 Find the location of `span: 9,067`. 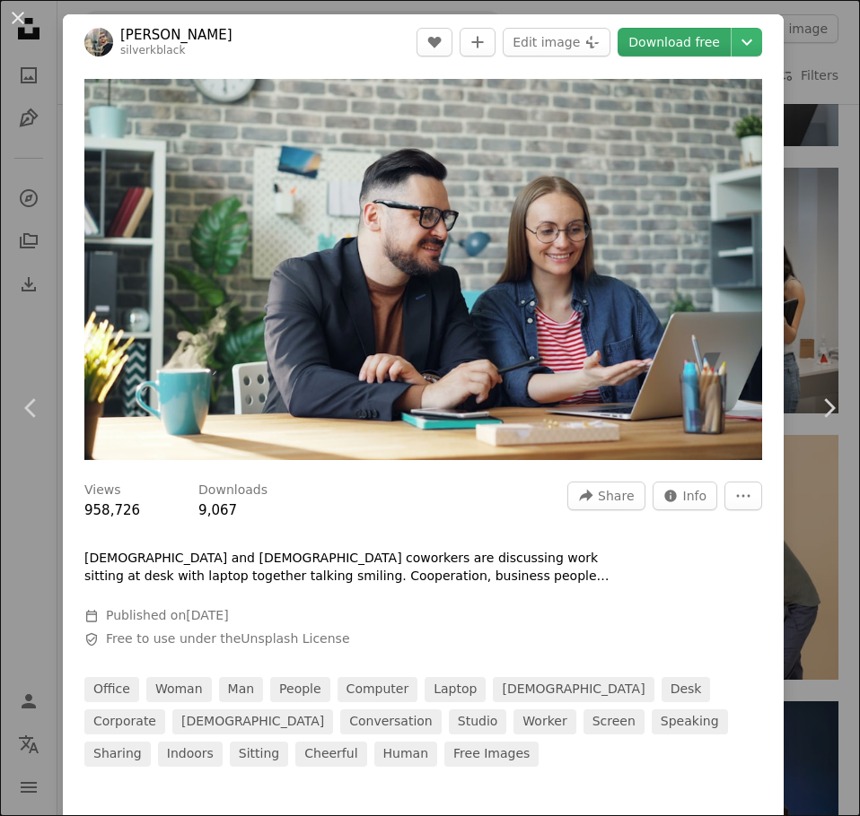

span: 9,067 is located at coordinates (217, 511).